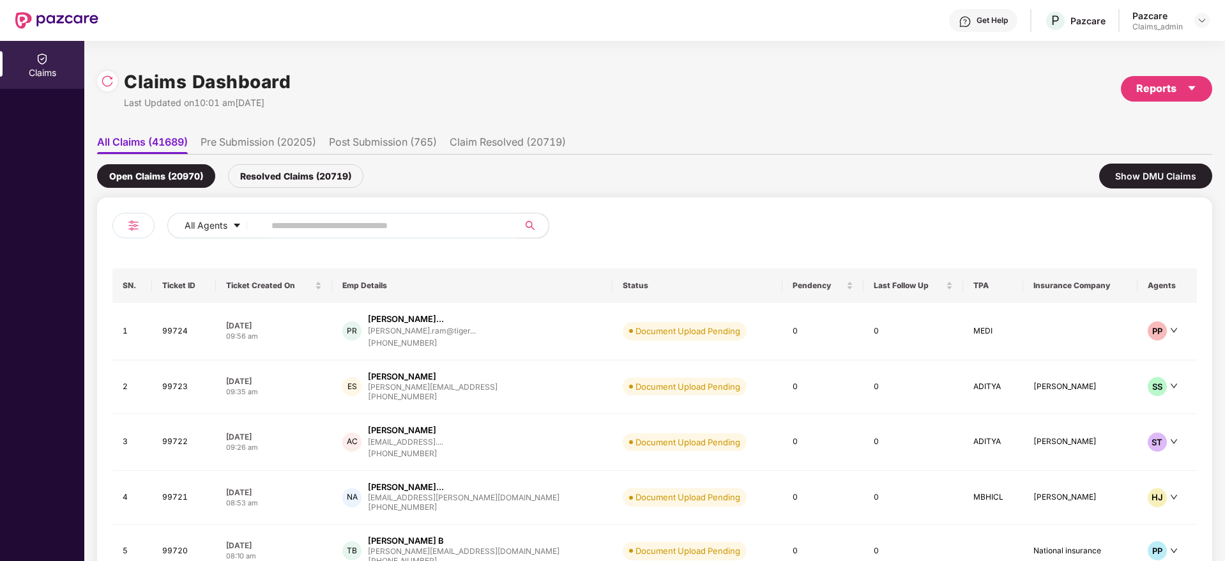  Describe the element at coordinates (183, 443) in the screenshot. I see `td: 99722` at that location.